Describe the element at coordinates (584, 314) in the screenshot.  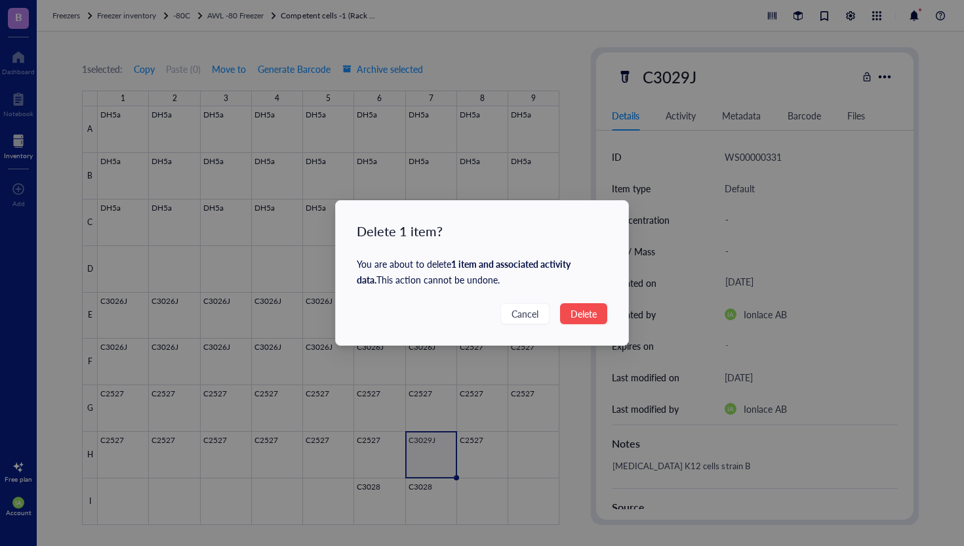
I see `button: Delete` at that location.